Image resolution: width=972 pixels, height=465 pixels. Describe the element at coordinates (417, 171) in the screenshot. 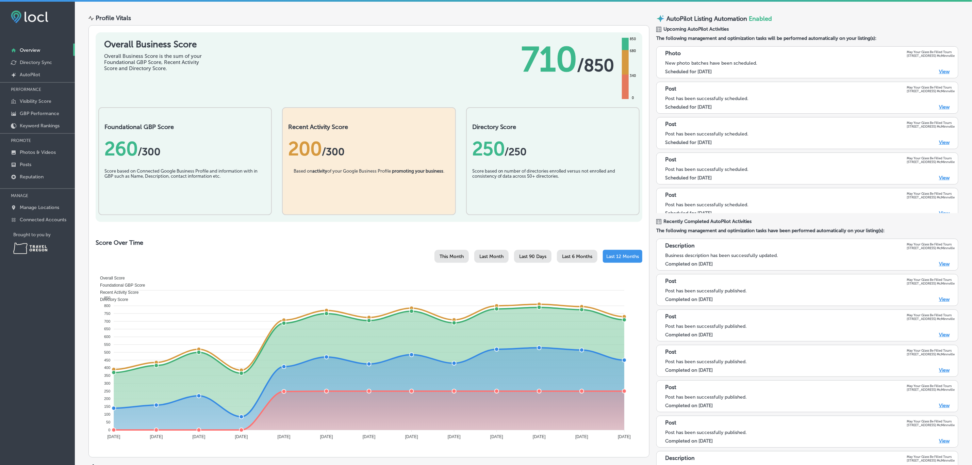

I see `b: promoting your business` at that location.